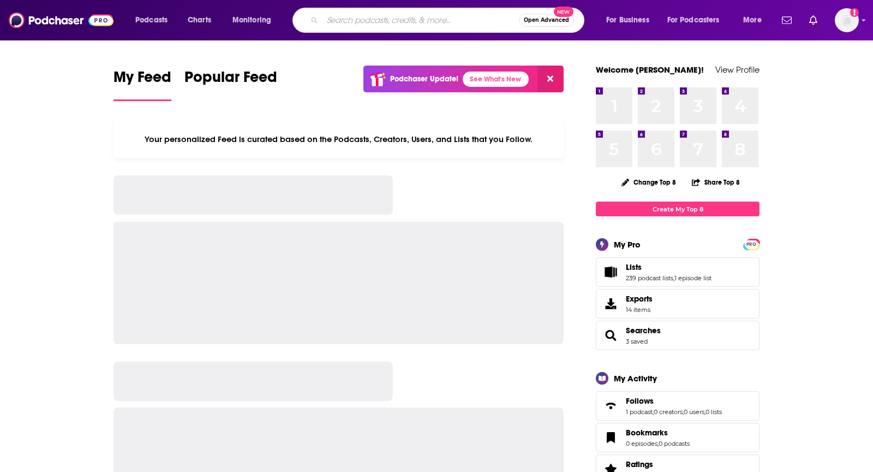 The height and width of the screenshot is (472, 873). Describe the element at coordinates (752, 244) in the screenshot. I see `span: PRO` at that location.